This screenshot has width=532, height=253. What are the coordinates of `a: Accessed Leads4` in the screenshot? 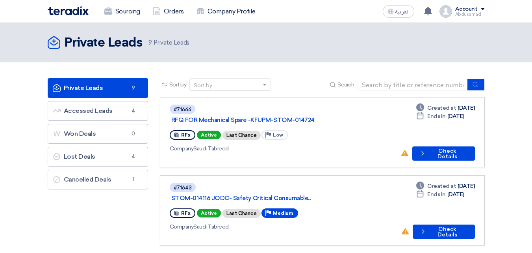 It's located at (98, 111).